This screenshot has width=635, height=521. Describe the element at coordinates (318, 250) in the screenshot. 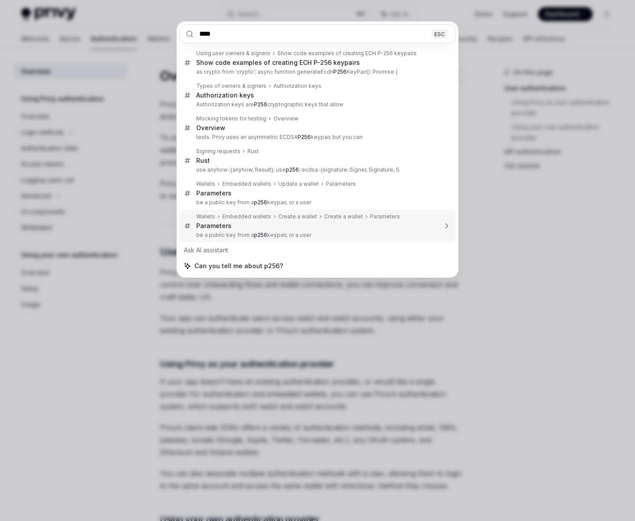

I see `div: Ask AI assistant` at that location.